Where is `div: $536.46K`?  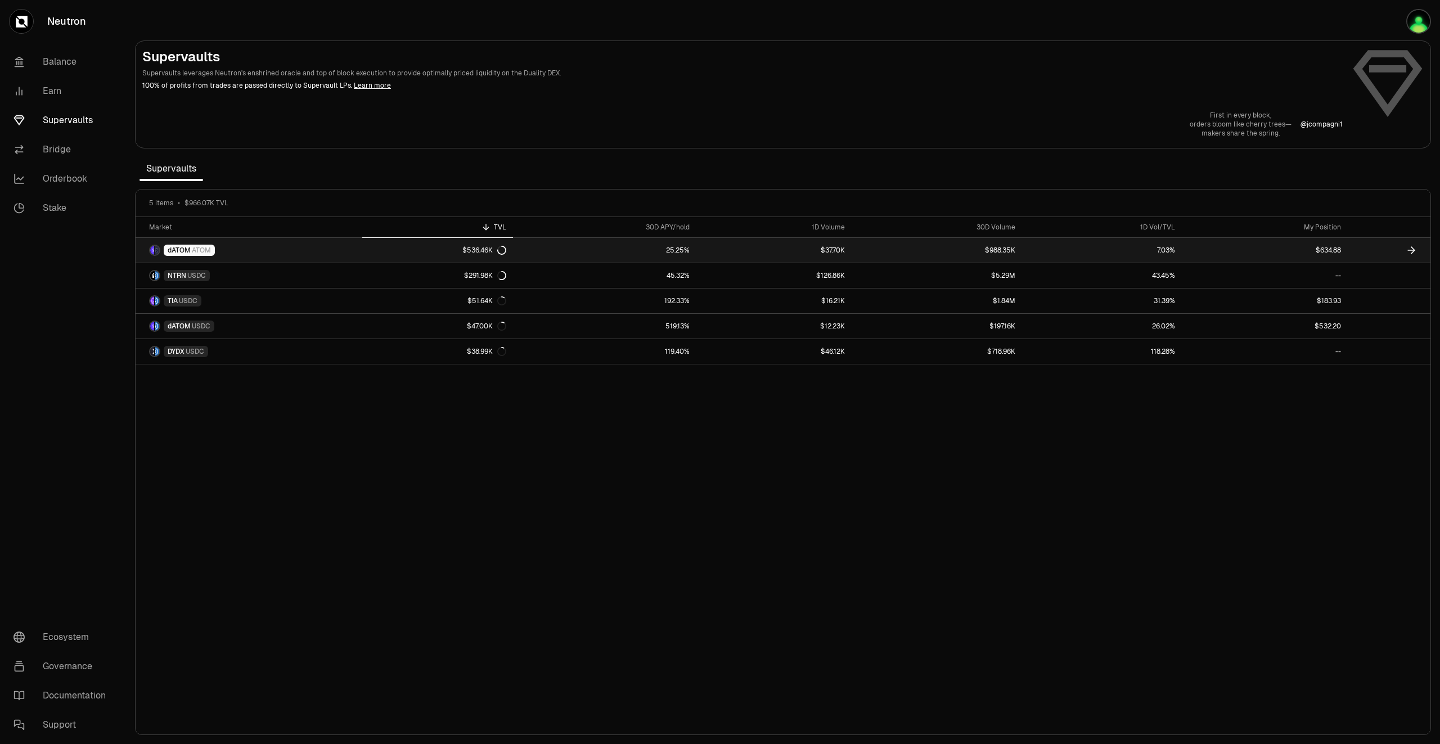
div: $536.46K is located at coordinates (484, 250).